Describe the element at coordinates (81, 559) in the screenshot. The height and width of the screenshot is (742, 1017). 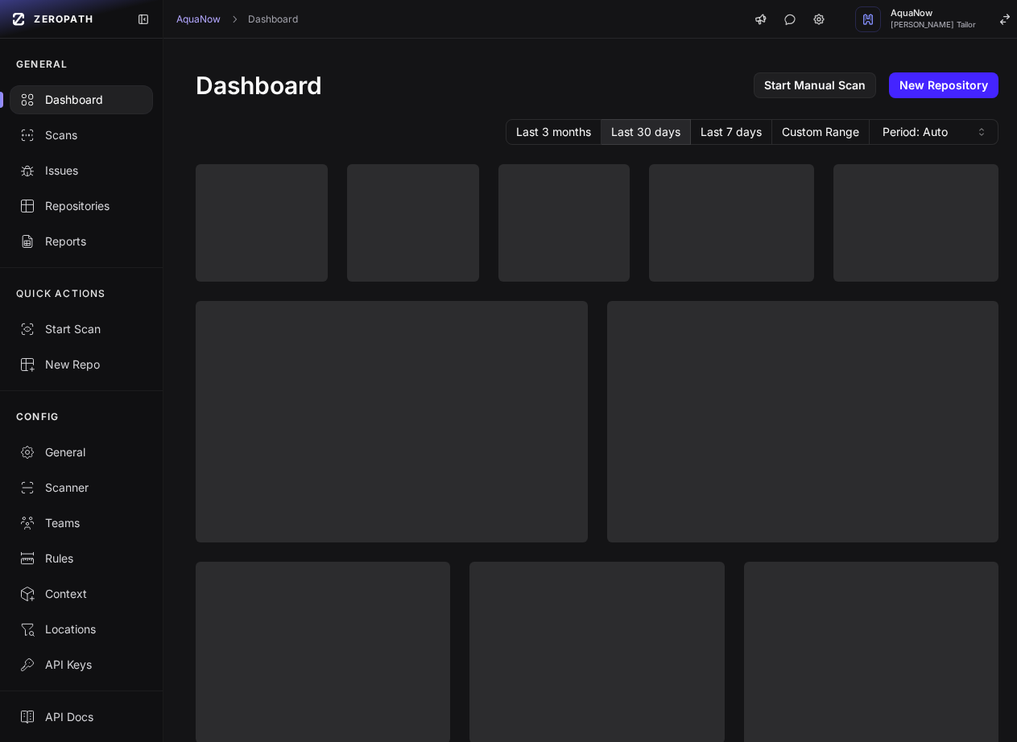
I see `div: Rules` at that location.